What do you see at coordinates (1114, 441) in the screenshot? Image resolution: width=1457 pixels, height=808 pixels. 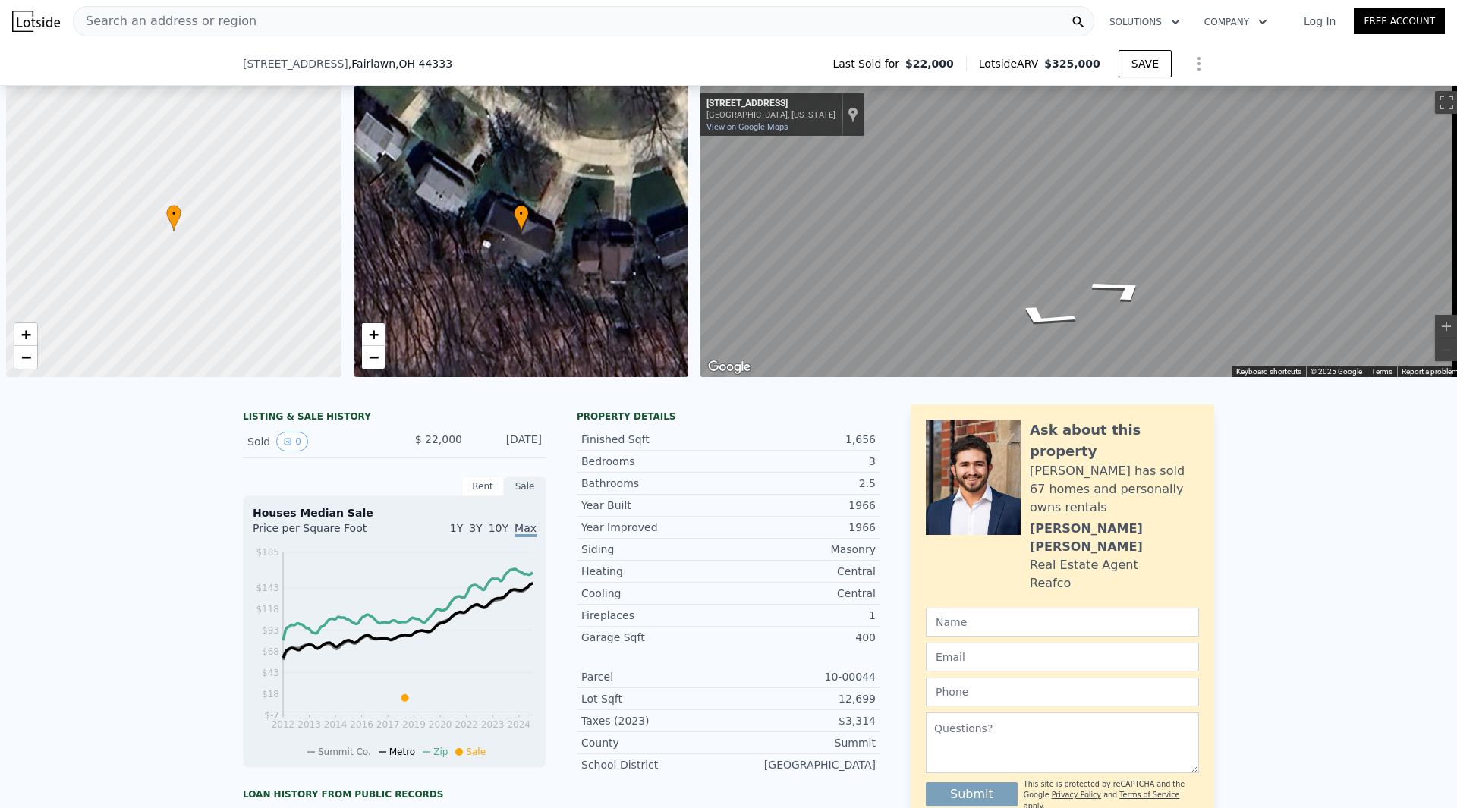 I see `div: Ask about this property` at bounding box center [1114, 441].